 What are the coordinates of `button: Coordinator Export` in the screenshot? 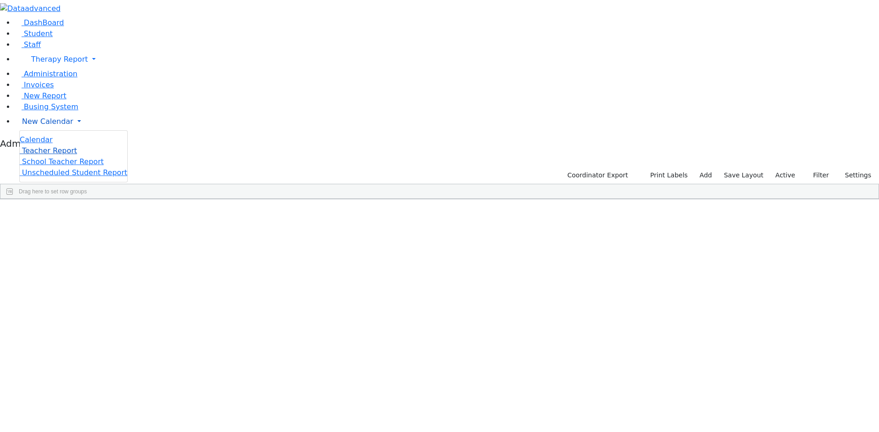 It's located at (596, 175).